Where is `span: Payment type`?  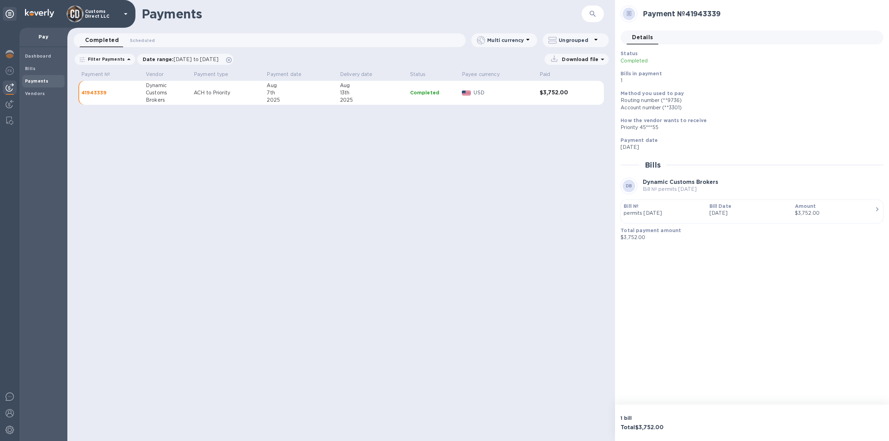
span: Payment type is located at coordinates (216, 74).